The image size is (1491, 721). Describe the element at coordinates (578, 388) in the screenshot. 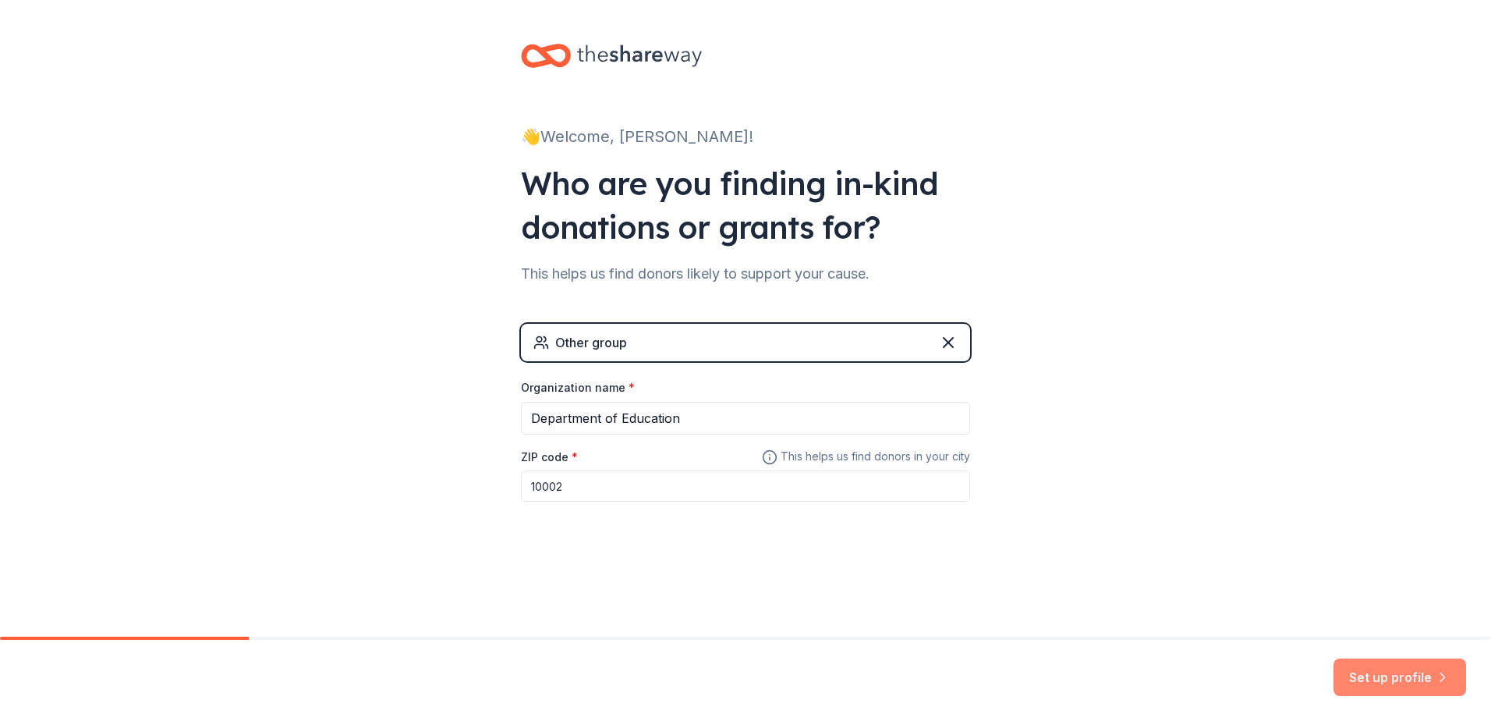

I see `label: Organization name` at that location.